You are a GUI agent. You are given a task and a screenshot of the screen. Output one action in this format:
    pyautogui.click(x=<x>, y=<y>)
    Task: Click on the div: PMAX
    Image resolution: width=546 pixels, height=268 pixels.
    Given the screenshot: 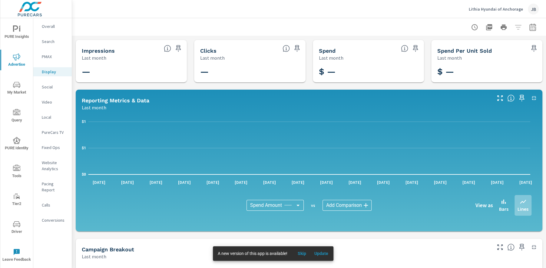 What is the action you would take?
    pyautogui.click(x=52, y=57)
    